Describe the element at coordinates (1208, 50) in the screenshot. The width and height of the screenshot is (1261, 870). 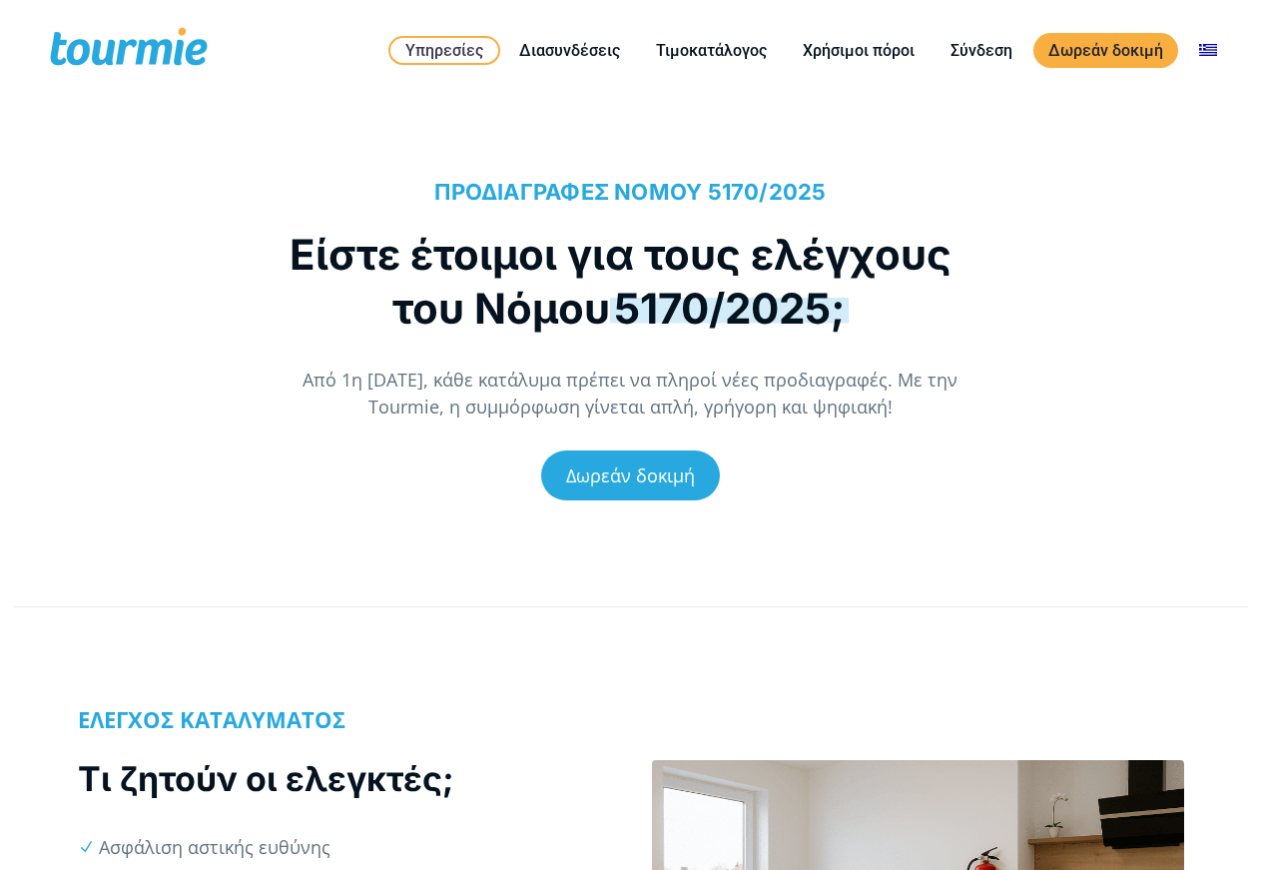
I see `a: Αλλαγή σε` at that location.